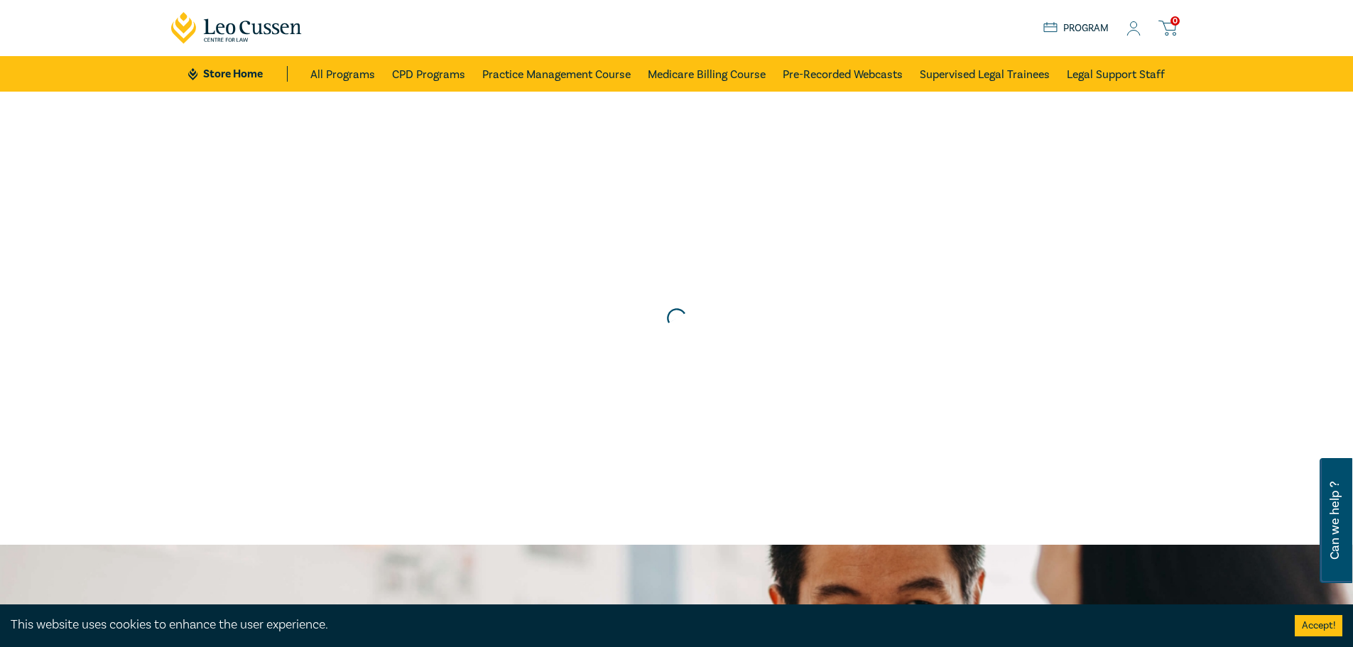  Describe the element at coordinates (1335, 521) in the screenshot. I see `span: Can we help ?` at that location.